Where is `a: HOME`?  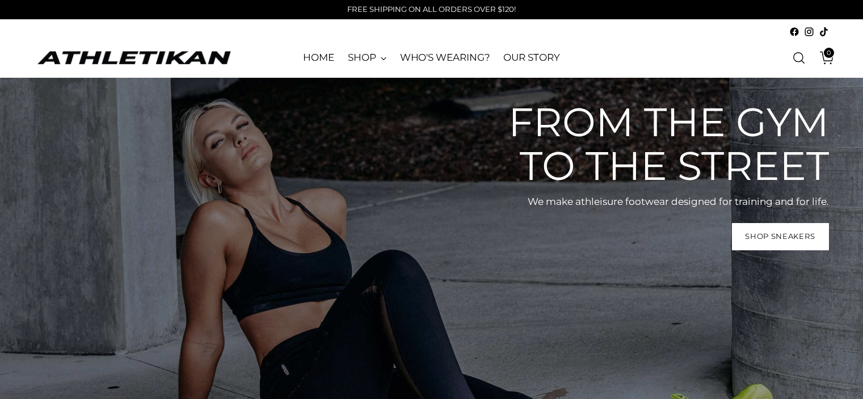
a: HOME is located at coordinates (318, 58).